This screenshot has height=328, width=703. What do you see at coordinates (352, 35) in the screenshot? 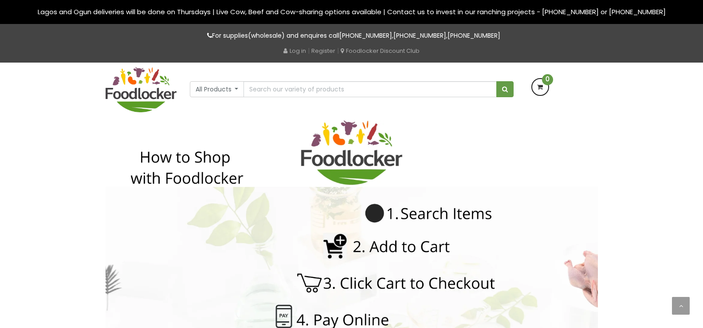
I see `p: For supplies(wholesale) and enquires call , ,` at bounding box center [352, 35].